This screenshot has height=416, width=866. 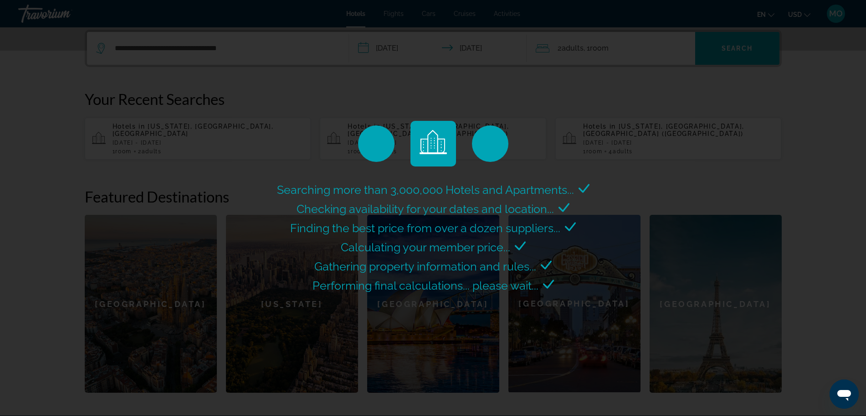 I want to click on span: Searching more than 3,000,000 Hotels and Apartments..., so click(x=426, y=190).